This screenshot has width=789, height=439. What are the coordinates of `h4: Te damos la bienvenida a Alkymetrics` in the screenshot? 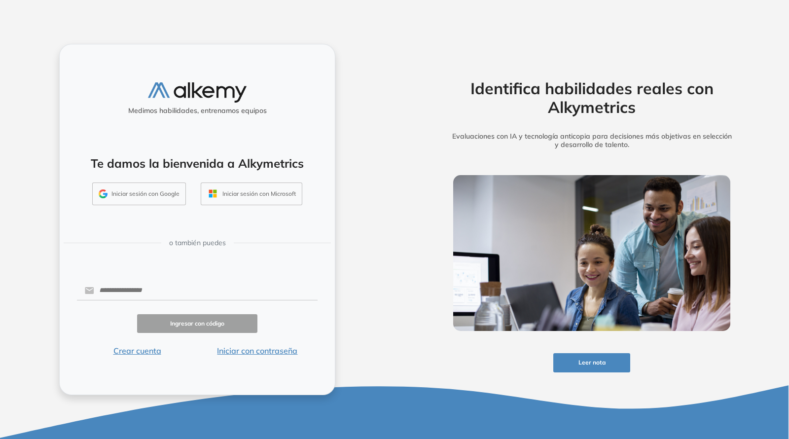 It's located at (197, 163).